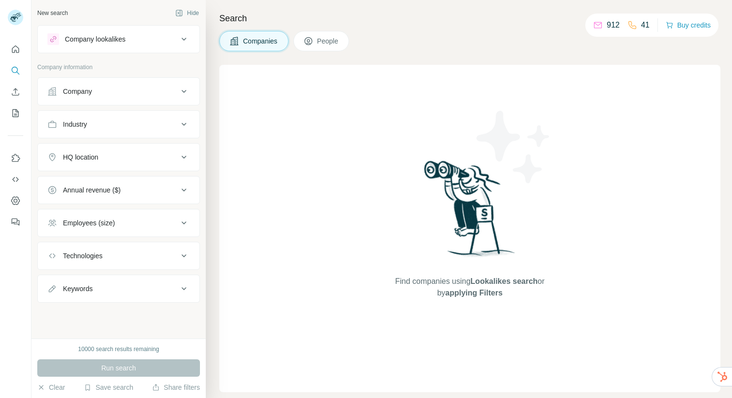 The height and width of the screenshot is (398, 732). What do you see at coordinates (77, 91) in the screenshot?
I see `div: Company` at bounding box center [77, 91].